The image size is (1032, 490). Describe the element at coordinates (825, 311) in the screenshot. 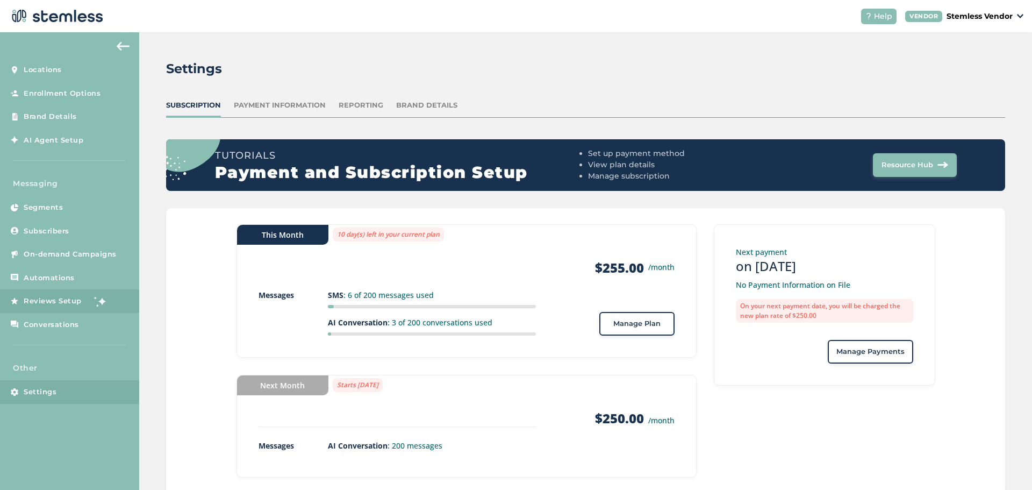

I see `label: On your next payment date, you will be charged the new plan rate of $250.00` at that location.